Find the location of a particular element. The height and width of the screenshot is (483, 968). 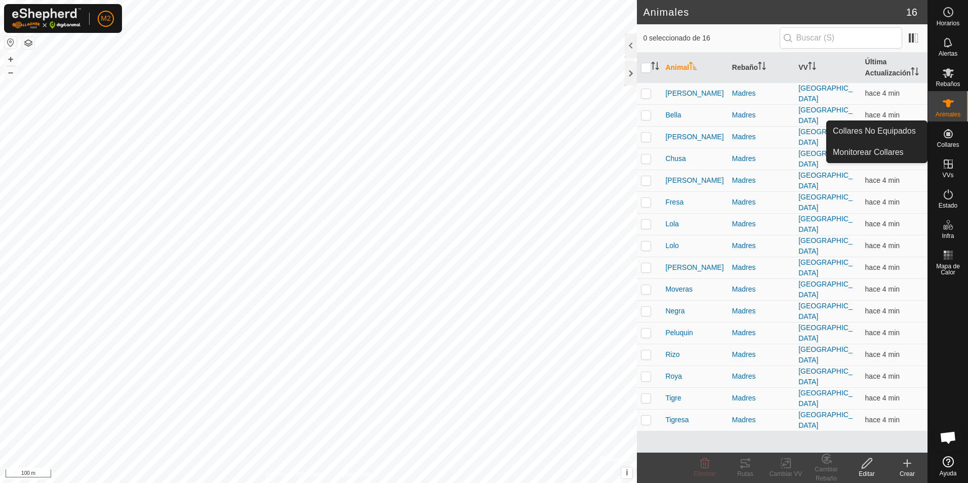

span: Roya is located at coordinates (673, 376).